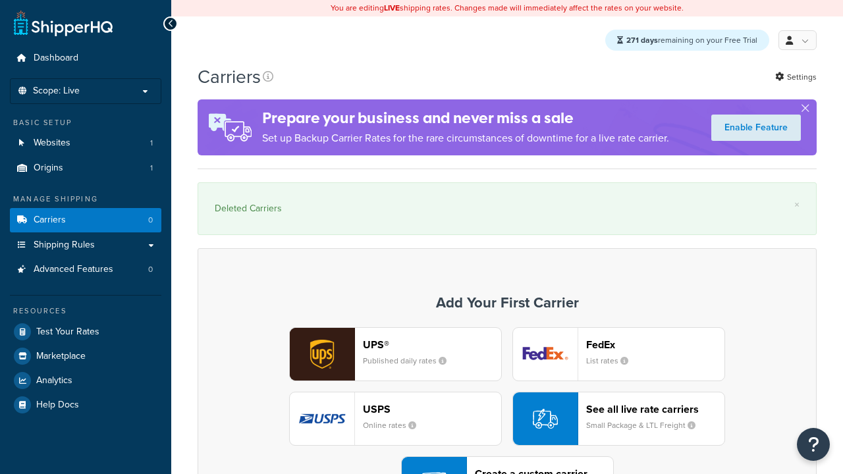 The width and height of the screenshot is (843, 474). Describe the element at coordinates (86, 332) in the screenshot. I see `a: Test Your Rates` at that location.